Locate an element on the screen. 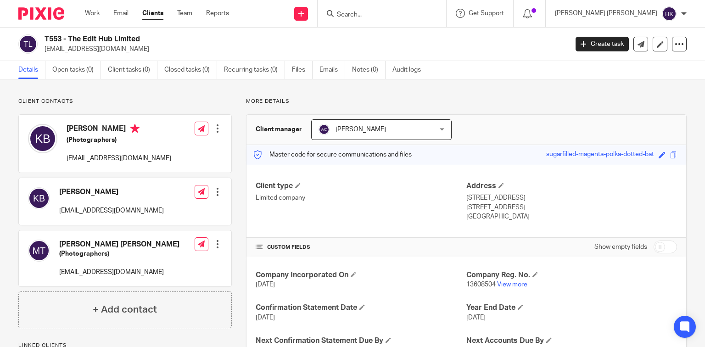 This screenshot has height=347, width=705. a: View more is located at coordinates (512, 284).